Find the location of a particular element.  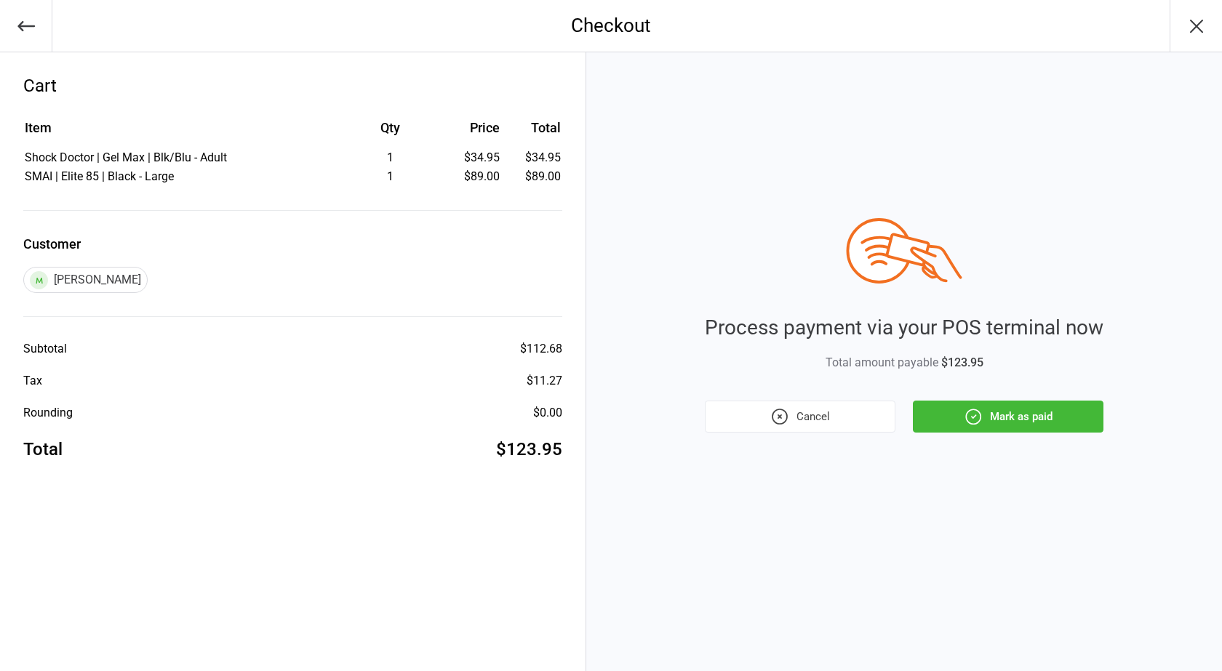

span: $123.95 is located at coordinates (962, 362).